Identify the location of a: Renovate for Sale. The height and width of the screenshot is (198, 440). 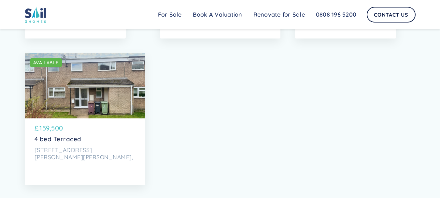
(279, 15).